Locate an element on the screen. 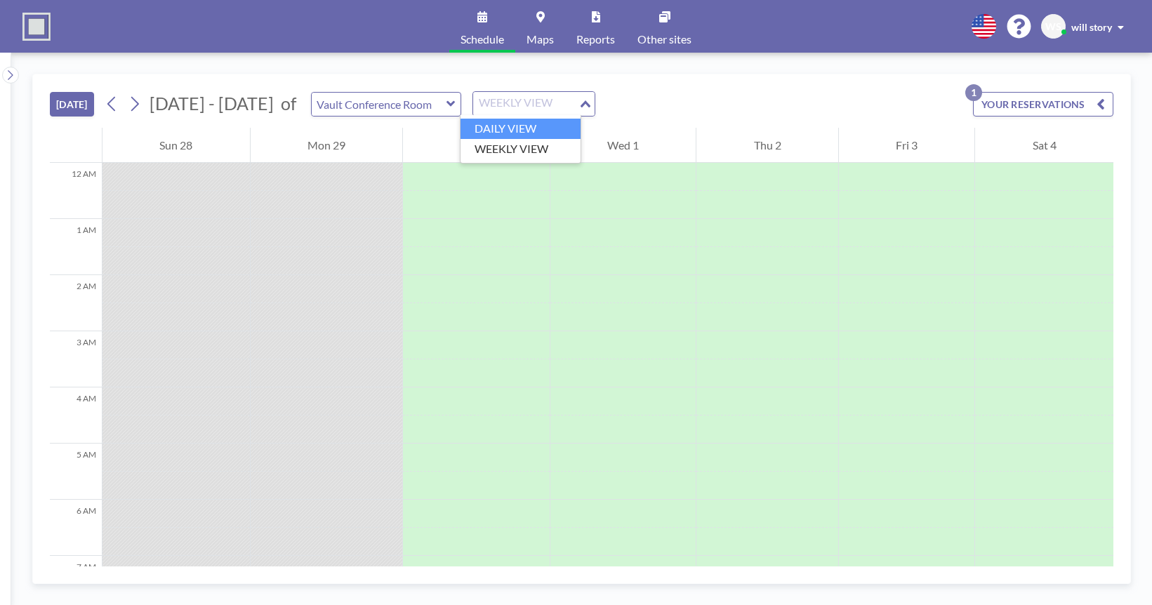 Image resolution: width=1152 pixels, height=605 pixels. span: Reports is located at coordinates (595, 39).